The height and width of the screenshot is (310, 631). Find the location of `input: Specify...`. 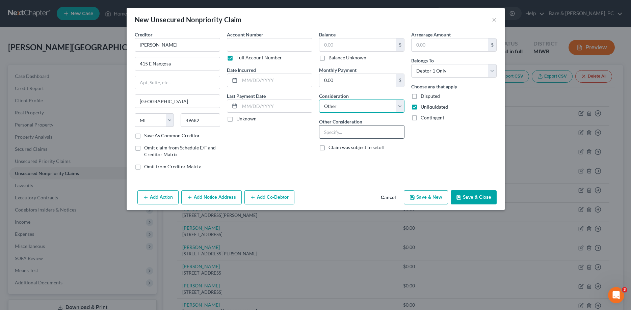

input: Specify... is located at coordinates (362, 132).